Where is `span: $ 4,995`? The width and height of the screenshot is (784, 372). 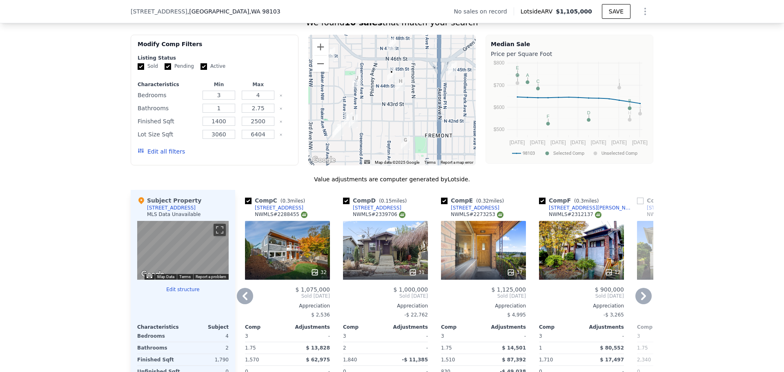 span: $ 4,995 is located at coordinates (516, 315).